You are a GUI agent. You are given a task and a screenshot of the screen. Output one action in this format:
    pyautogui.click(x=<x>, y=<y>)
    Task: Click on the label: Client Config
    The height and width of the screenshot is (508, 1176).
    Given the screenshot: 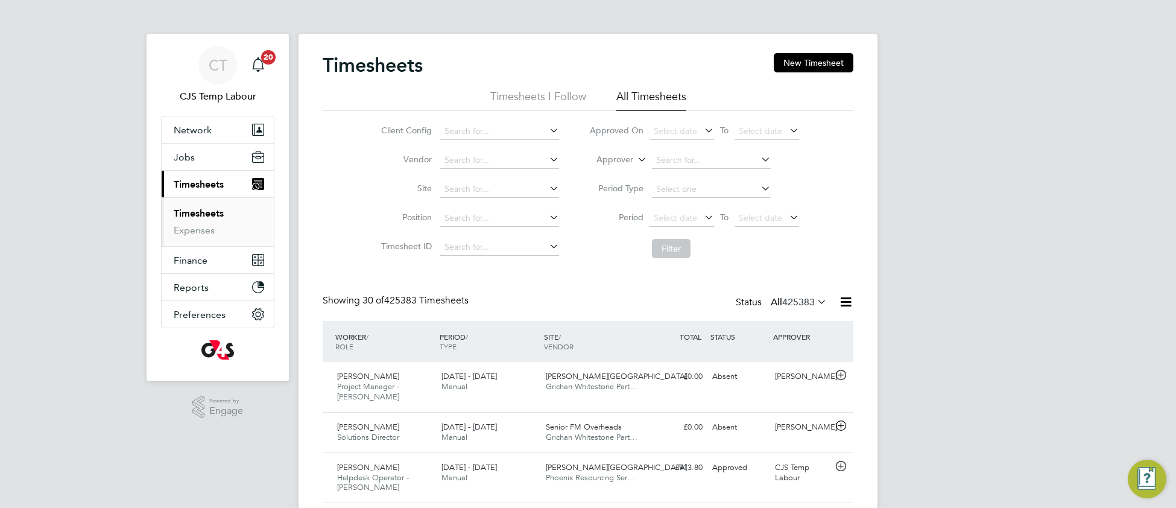 What is the action you would take?
    pyautogui.click(x=405, y=130)
    